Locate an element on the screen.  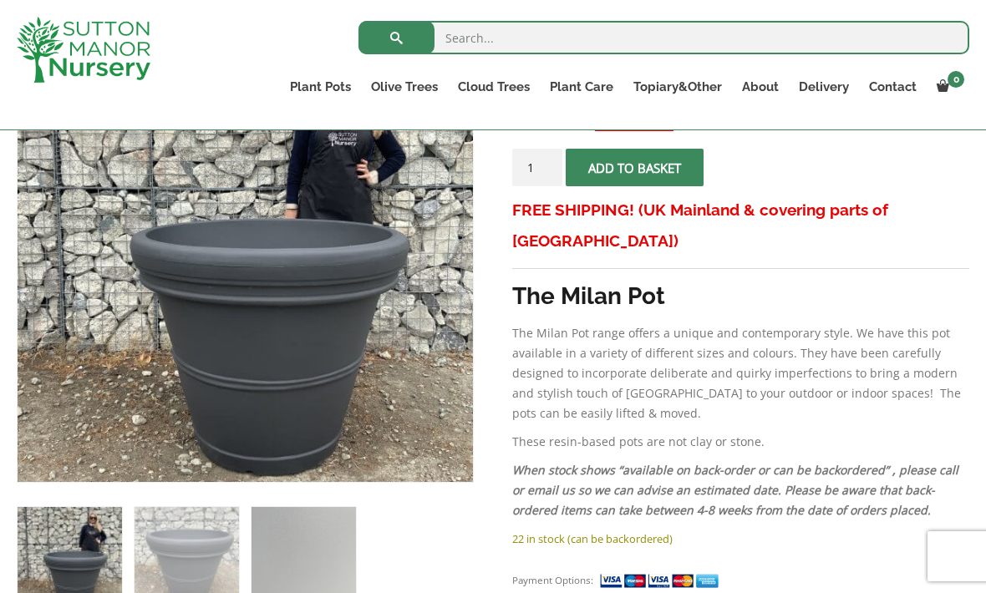
img: logo is located at coordinates (84, 49).